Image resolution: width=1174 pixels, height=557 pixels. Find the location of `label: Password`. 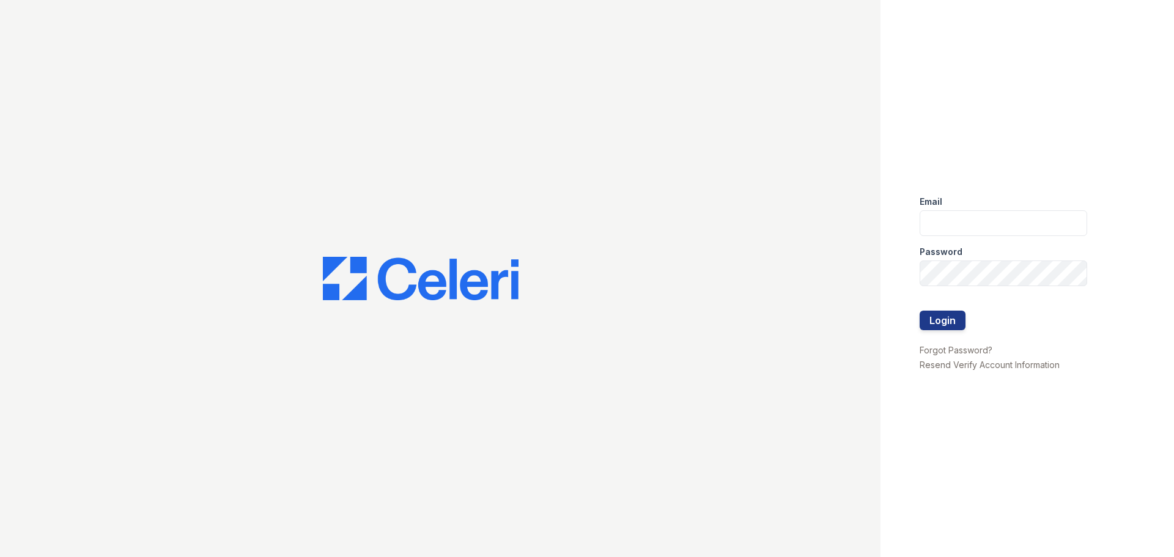

label: Password is located at coordinates (941, 252).